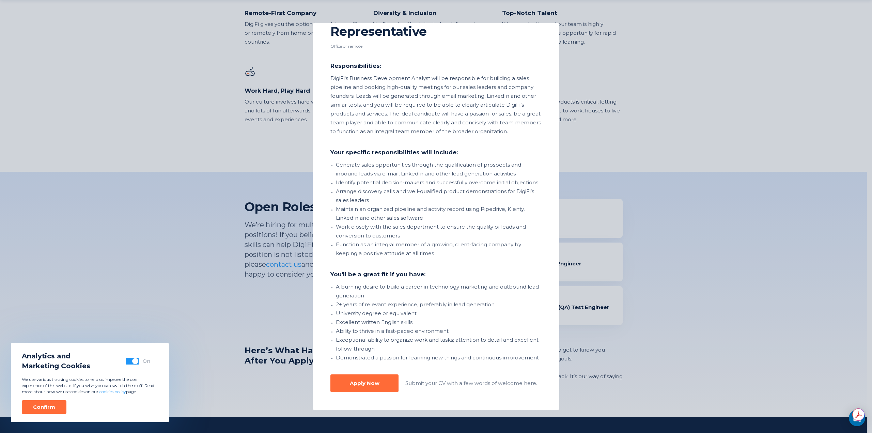 This screenshot has width=872, height=433. What do you see at coordinates (439, 322) in the screenshot?
I see `li: Excellent written English skills` at bounding box center [439, 322].